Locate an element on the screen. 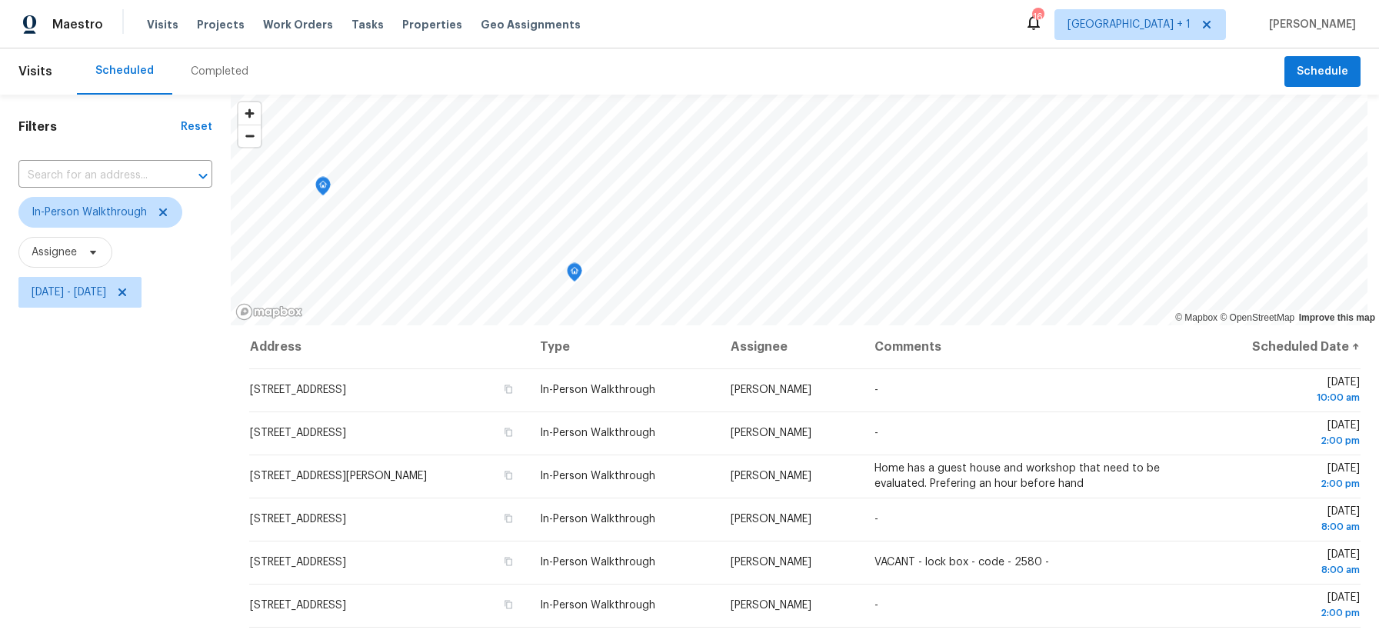 This screenshot has height=643, width=1379. span: Zoom out is located at coordinates (249, 136).